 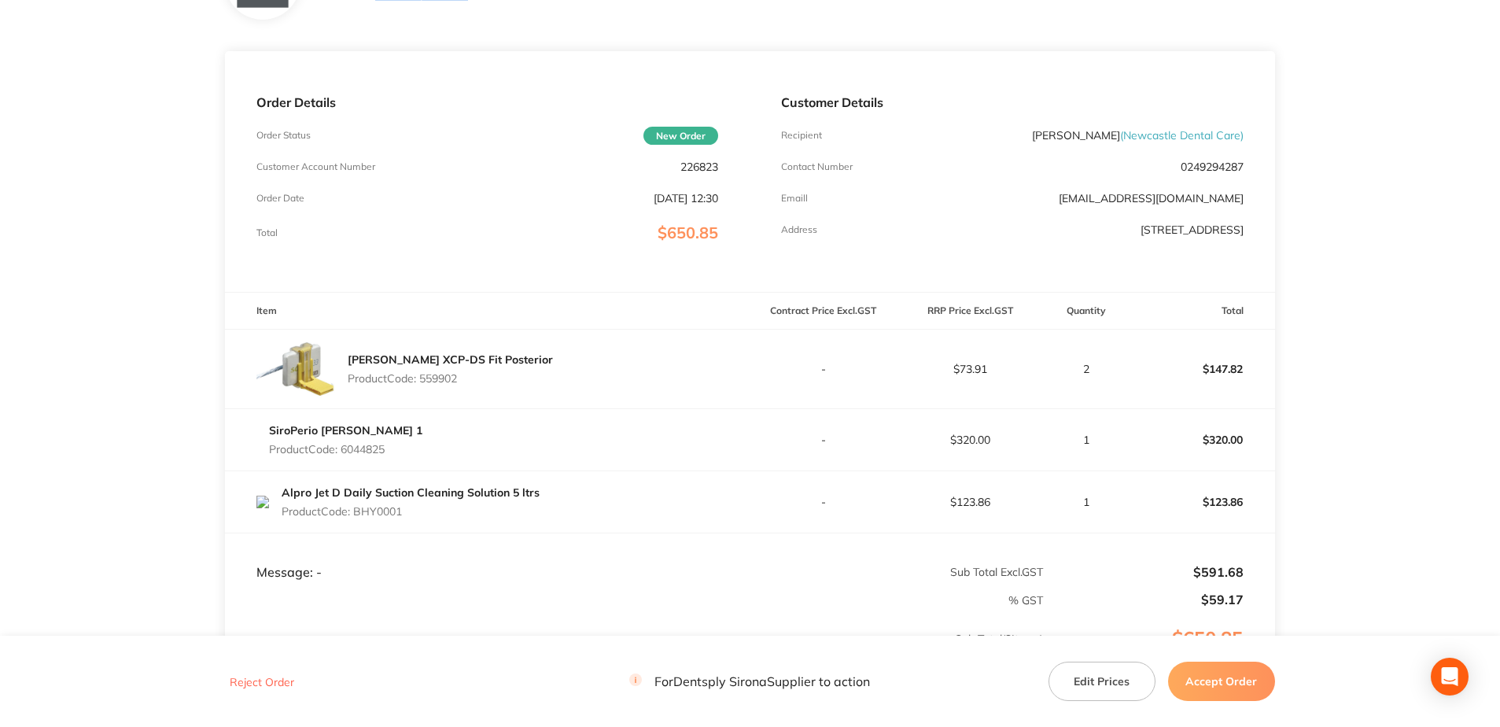 I want to click on p: Total, so click(x=267, y=233).